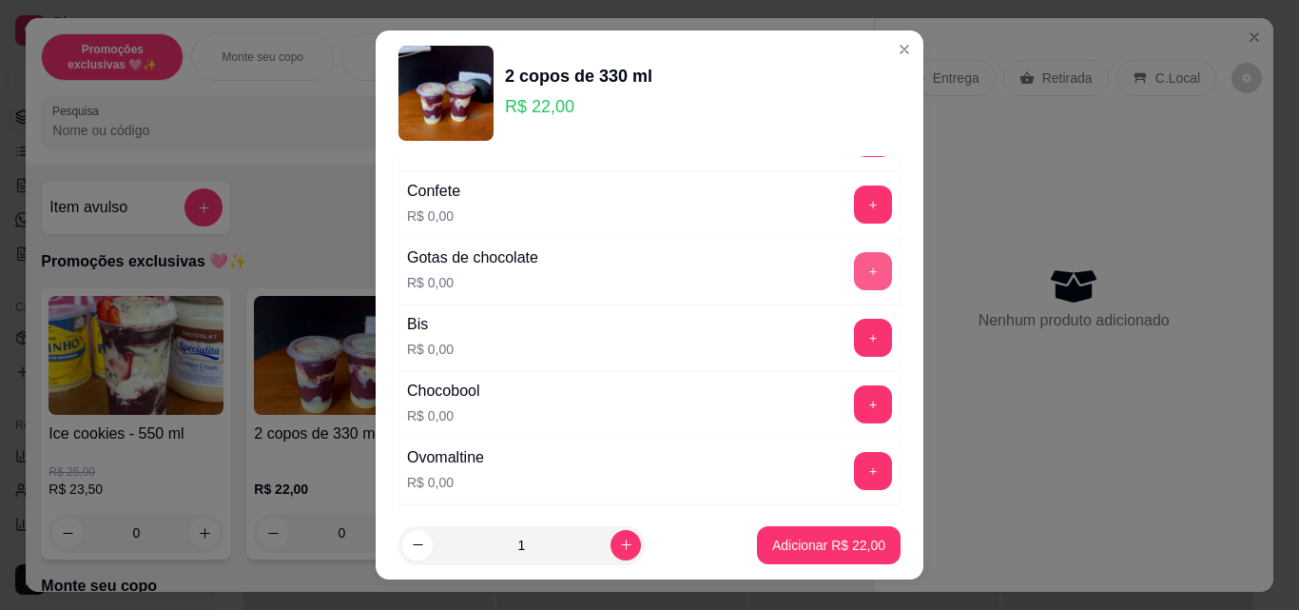 This screenshot has height=610, width=1299. Describe the element at coordinates (828, 545) in the screenshot. I see `button: Adicionar R$ 22,00` at that location.